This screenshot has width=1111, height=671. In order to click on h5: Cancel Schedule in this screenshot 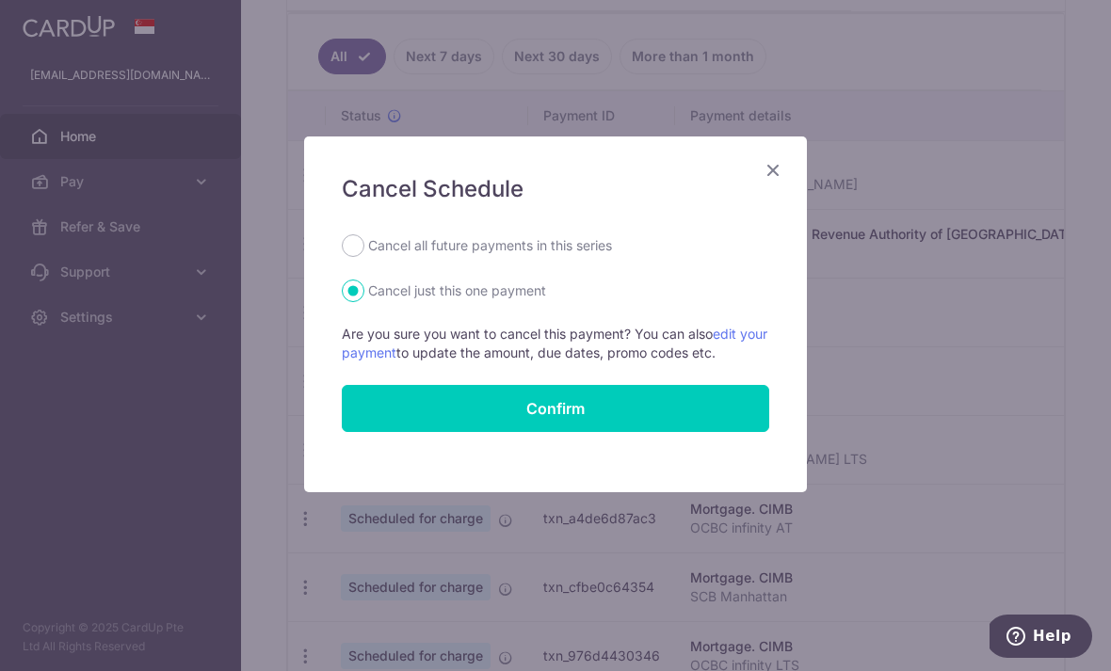, I will do `click(555, 189)`.